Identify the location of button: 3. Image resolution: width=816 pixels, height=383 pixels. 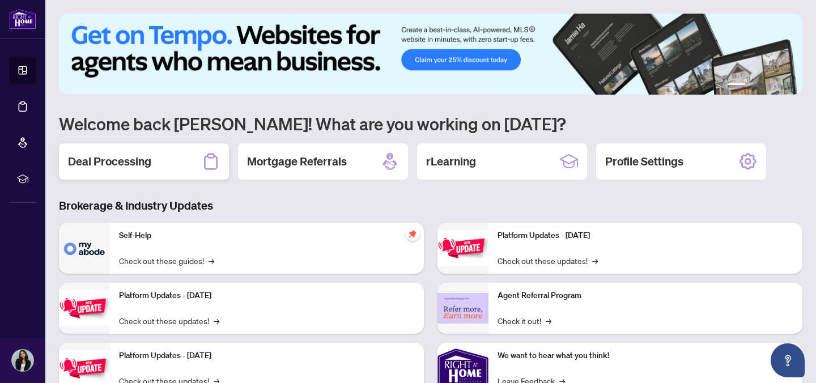
(762, 86).